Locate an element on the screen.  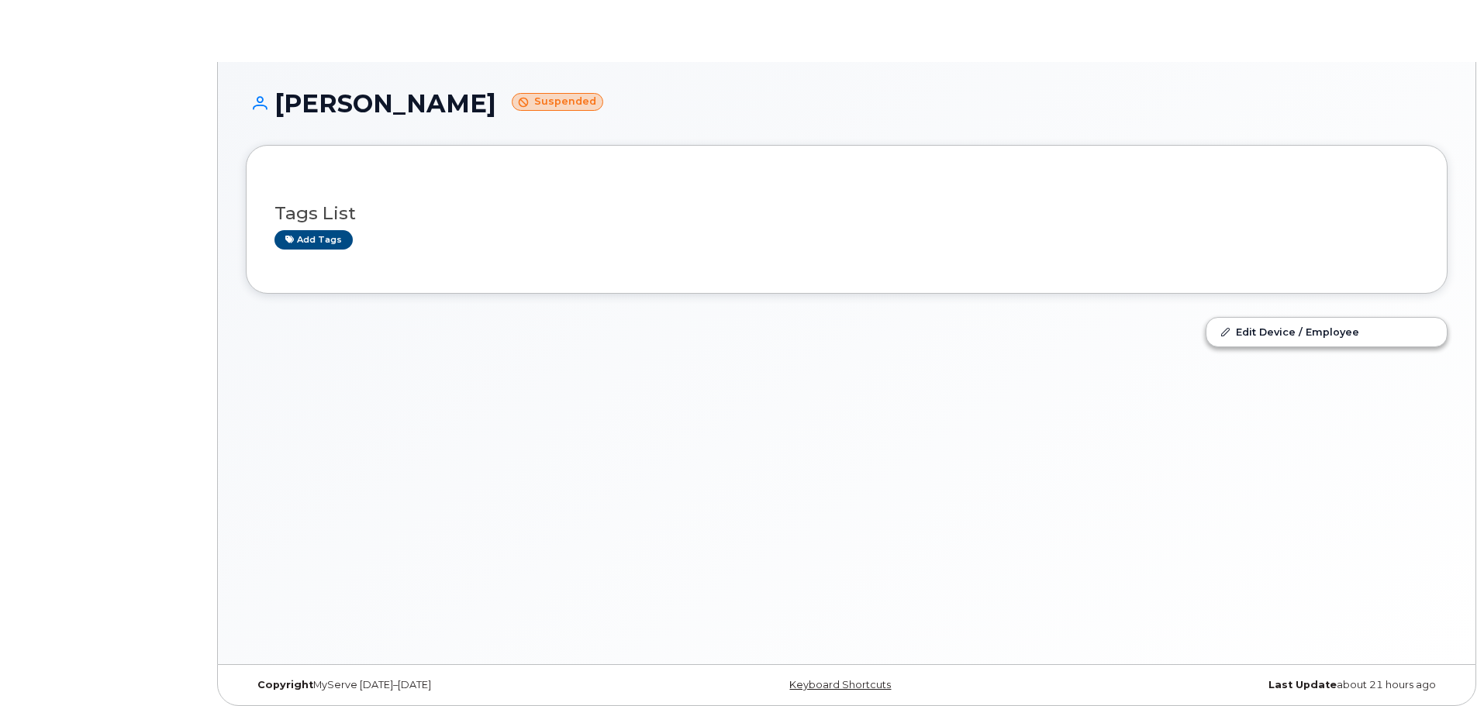
a: Add tags is located at coordinates (313, 240).